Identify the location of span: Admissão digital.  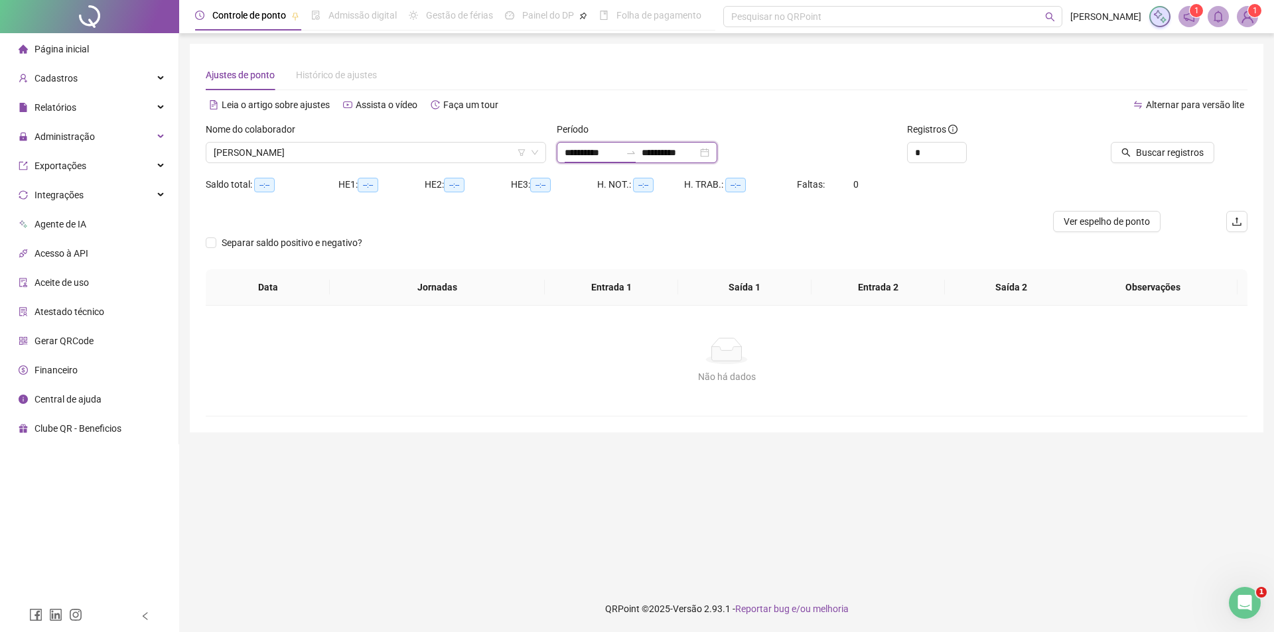
(362, 15).